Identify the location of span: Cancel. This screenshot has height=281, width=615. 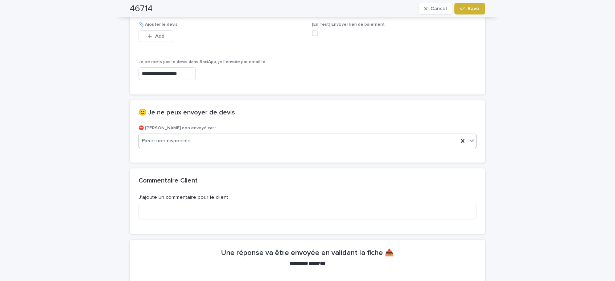
(438, 9).